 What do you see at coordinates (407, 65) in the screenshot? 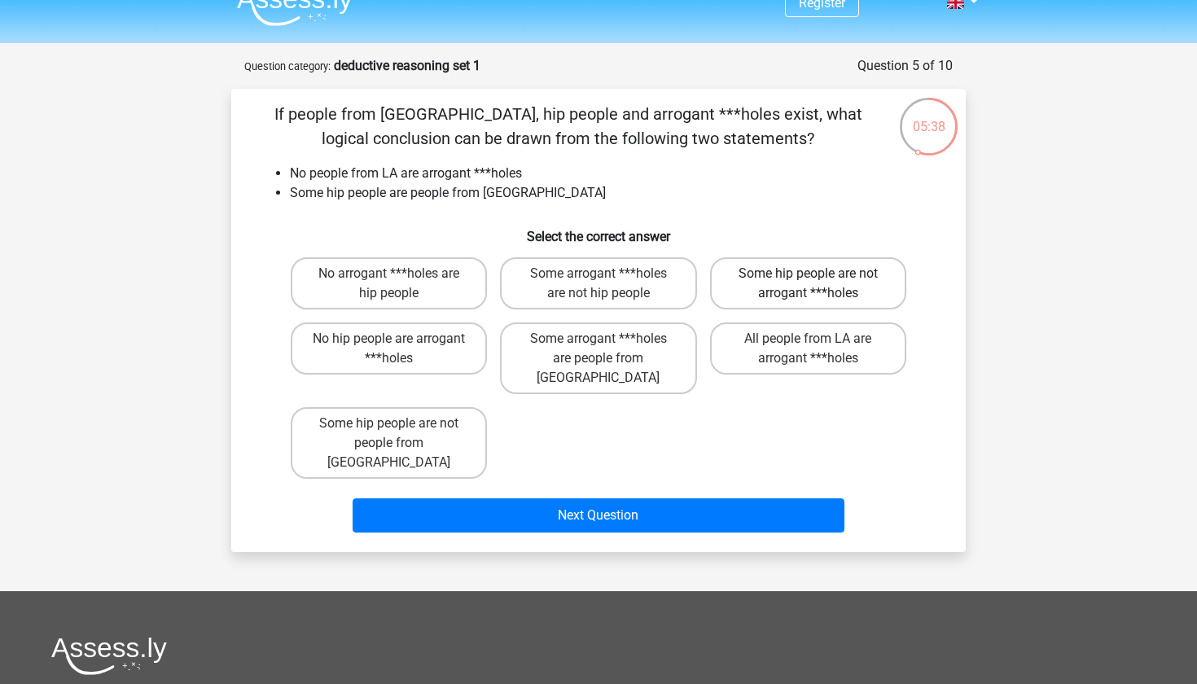
I see `strong: deductive reasoning set 1` at bounding box center [407, 65].